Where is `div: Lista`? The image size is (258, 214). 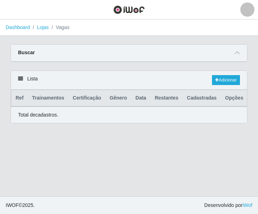 div: Lista is located at coordinates (129, 80).